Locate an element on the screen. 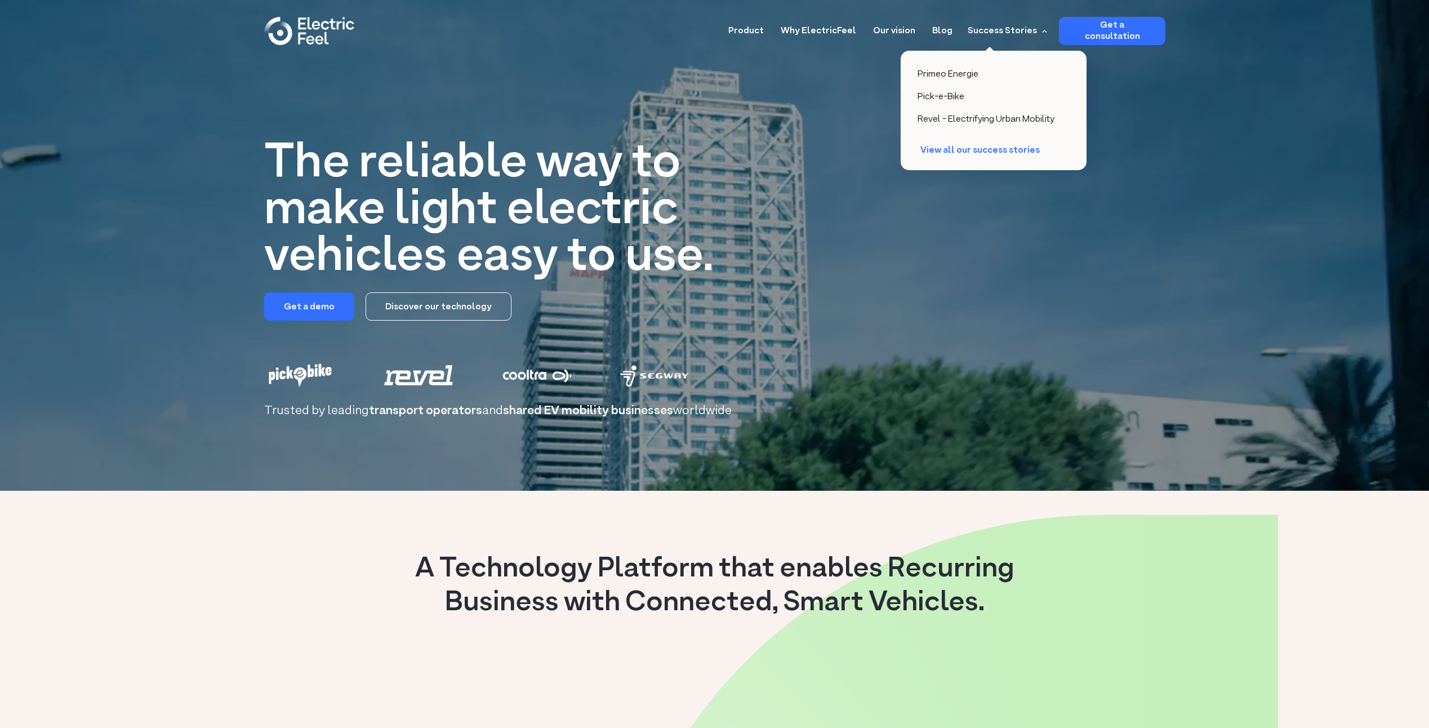 The width and height of the screenshot is (1429, 728). a: Get a demo is located at coordinates (309, 306).